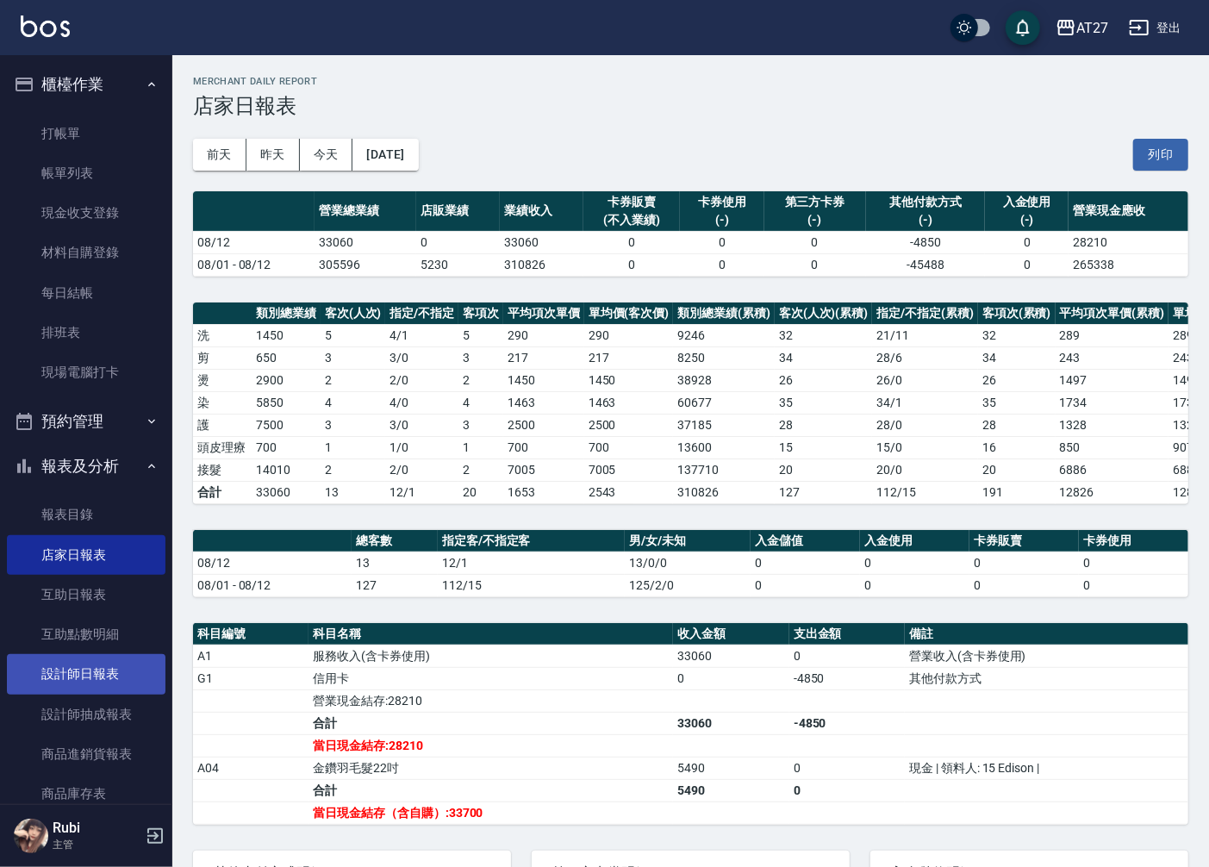 The image size is (1209, 867). I want to click on td: 現金 | 領料人: 15 Edison |, so click(1046, 768).